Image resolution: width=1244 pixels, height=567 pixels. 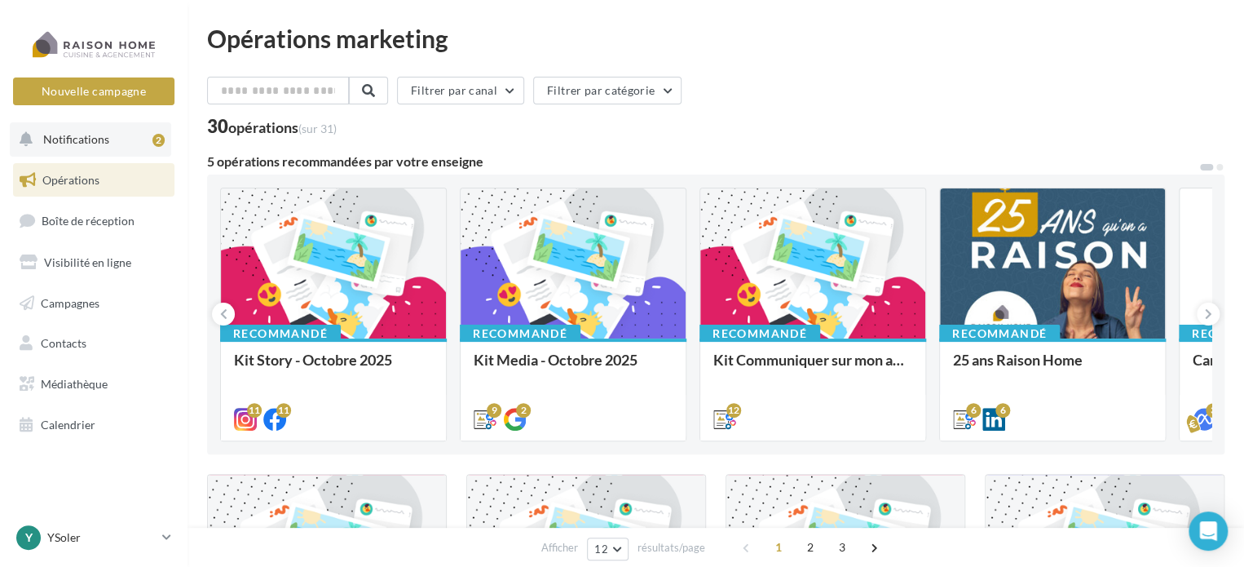 What do you see at coordinates (573, 368) in the screenshot?
I see `div: Kit Media - Octobre 2025` at bounding box center [573, 368].